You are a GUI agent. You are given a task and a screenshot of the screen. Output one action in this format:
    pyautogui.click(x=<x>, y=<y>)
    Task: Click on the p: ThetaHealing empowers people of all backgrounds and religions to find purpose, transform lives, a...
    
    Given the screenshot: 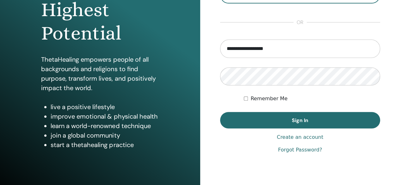 What is the action you would take?
    pyautogui.click(x=100, y=74)
    